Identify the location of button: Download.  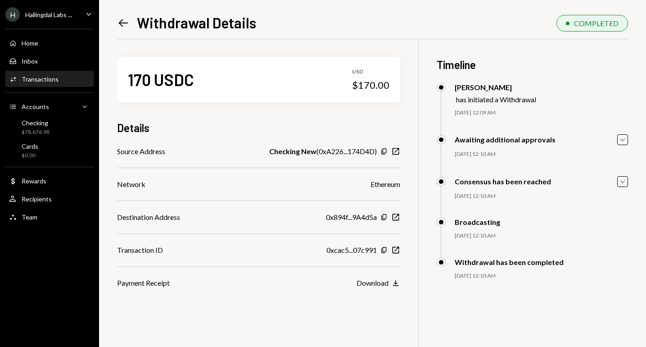
(378, 283).